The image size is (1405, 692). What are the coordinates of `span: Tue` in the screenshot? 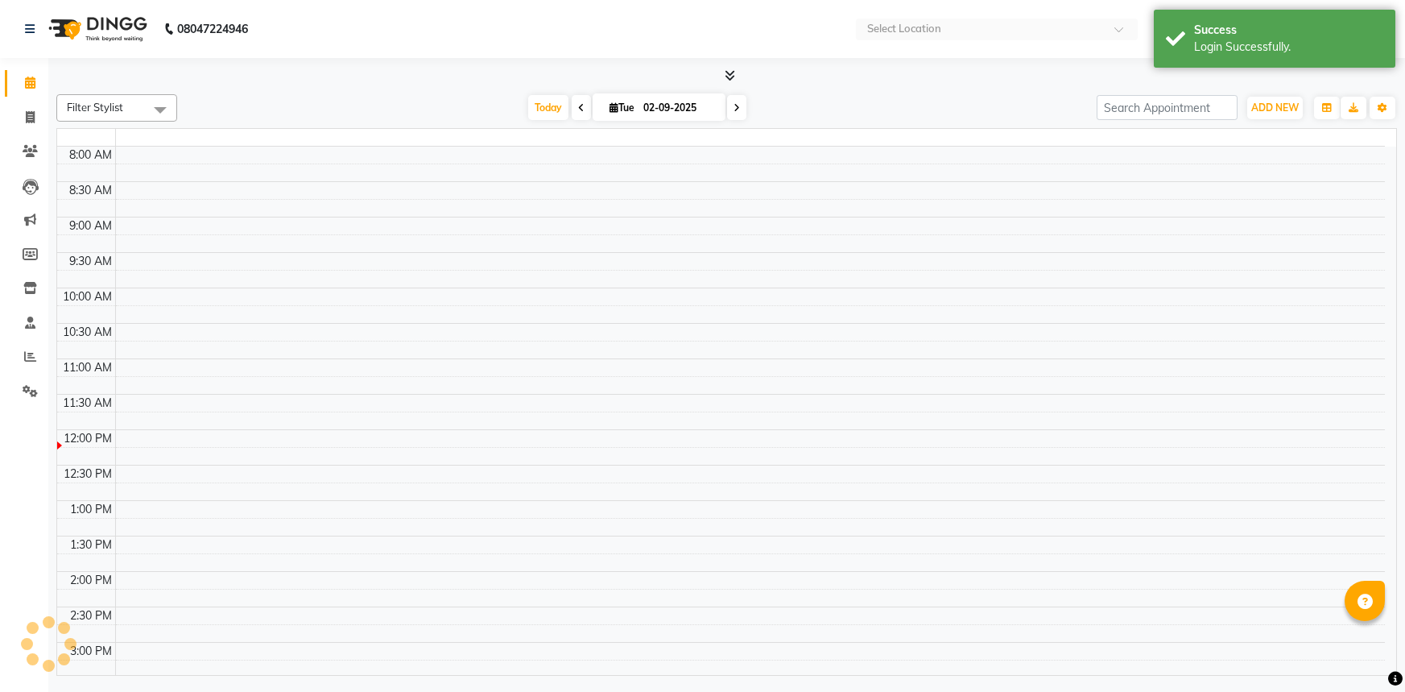 It's located at (622, 107).